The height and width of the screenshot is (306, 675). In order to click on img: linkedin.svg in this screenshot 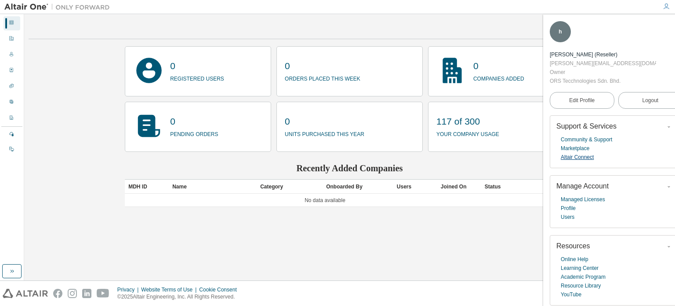, I will do `click(87, 293)`.